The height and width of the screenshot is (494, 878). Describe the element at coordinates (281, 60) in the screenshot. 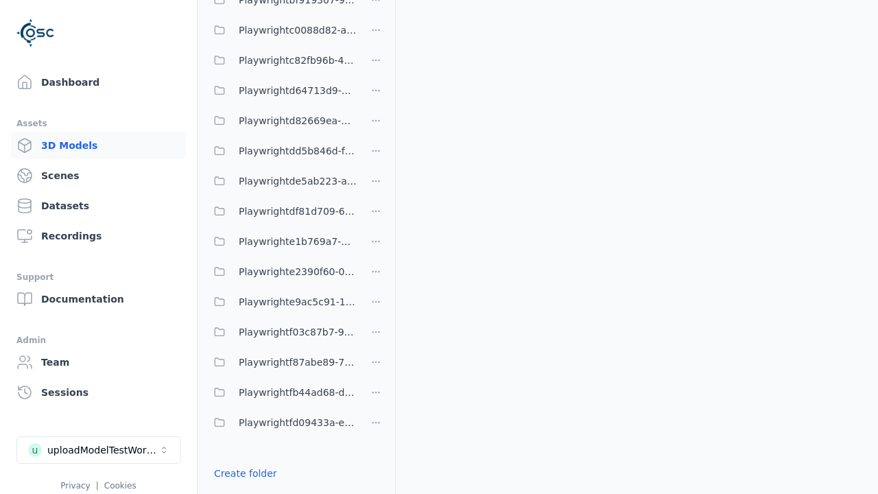

I see `button: Playwrightc82fb96b-42f5-440a-9de8-28ca47eafec2` at that location.